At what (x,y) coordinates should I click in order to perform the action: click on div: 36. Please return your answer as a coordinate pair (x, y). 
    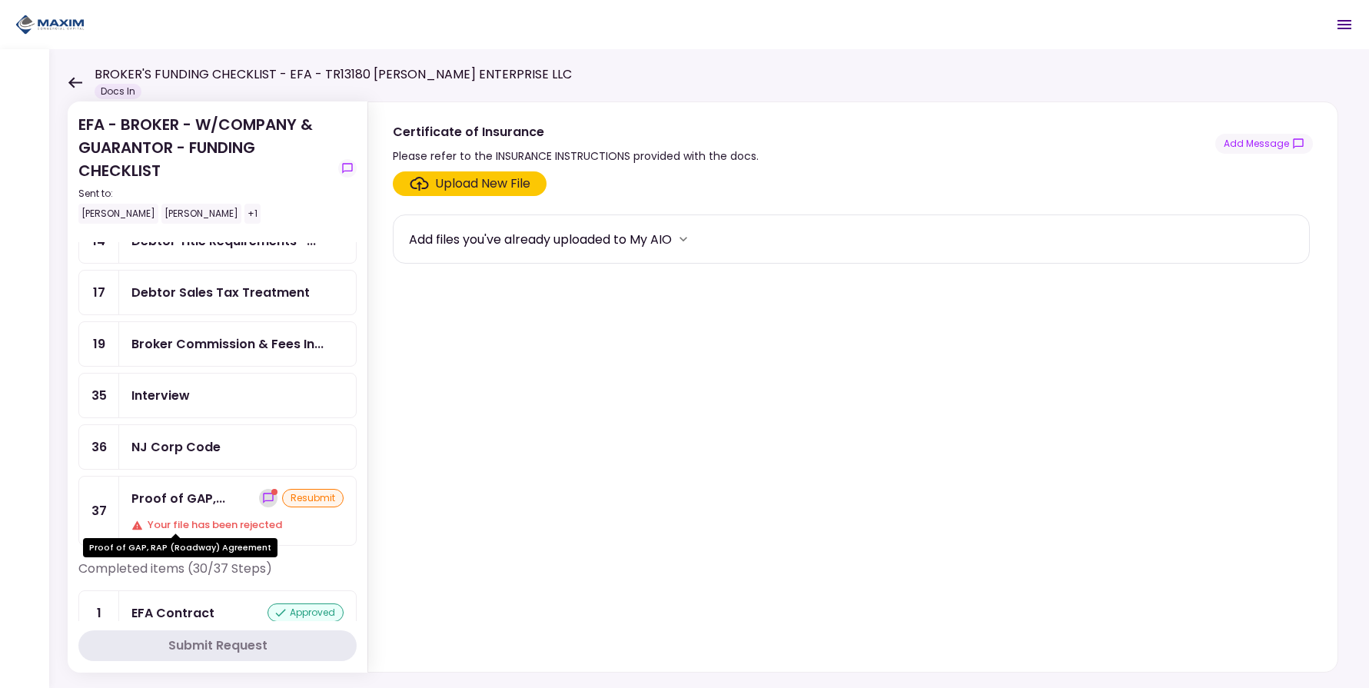
    Looking at the image, I should click on (99, 446).